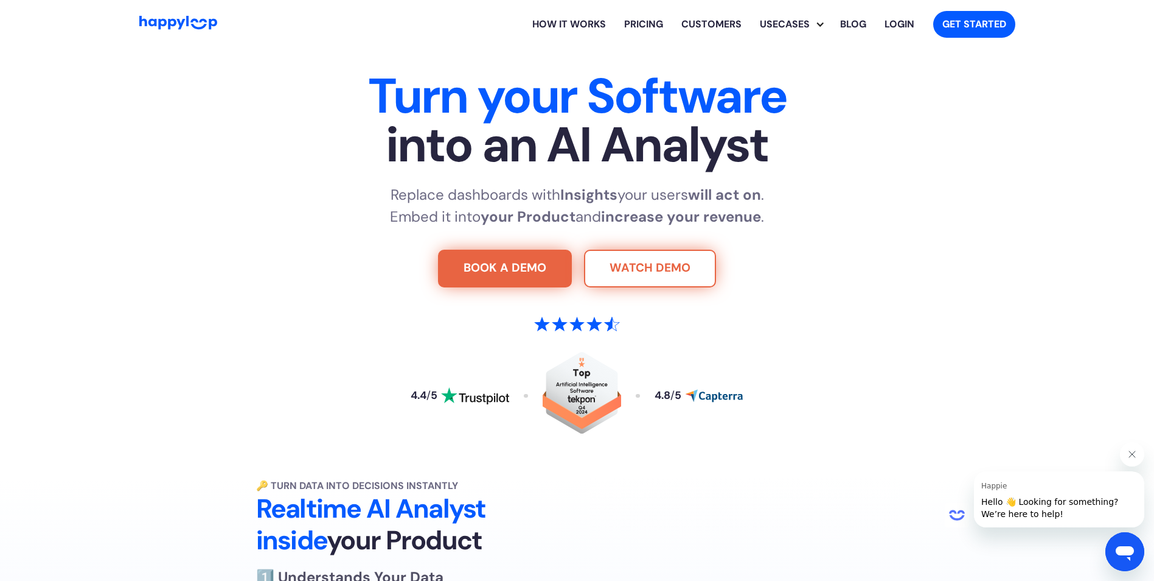 This screenshot has height=581, width=1154. Describe the element at coordinates (974, 24) in the screenshot. I see `a: Get started with HappyLoop` at that location.